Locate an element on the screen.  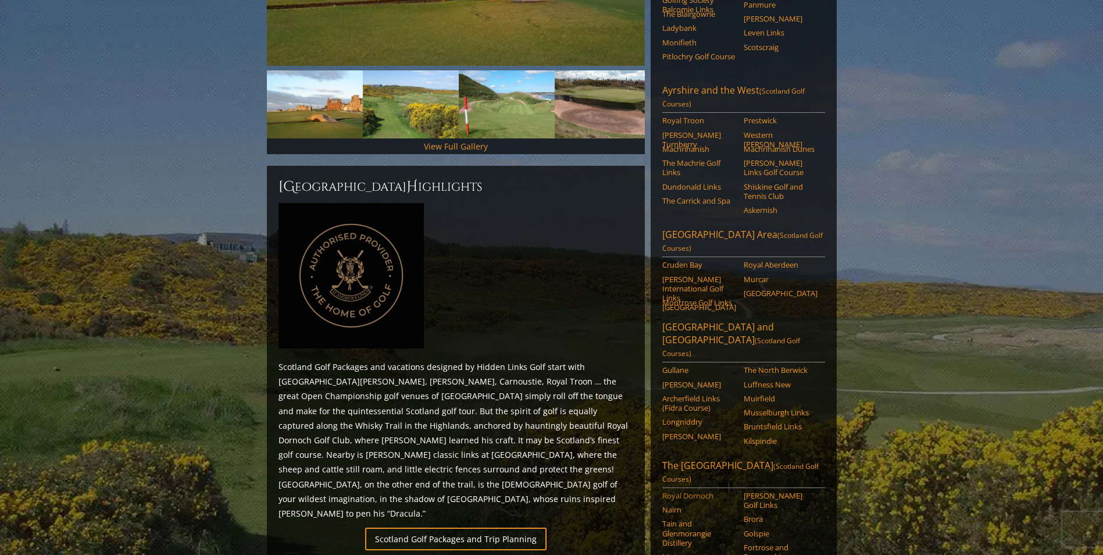
a: Brora is located at coordinates (780, 519).